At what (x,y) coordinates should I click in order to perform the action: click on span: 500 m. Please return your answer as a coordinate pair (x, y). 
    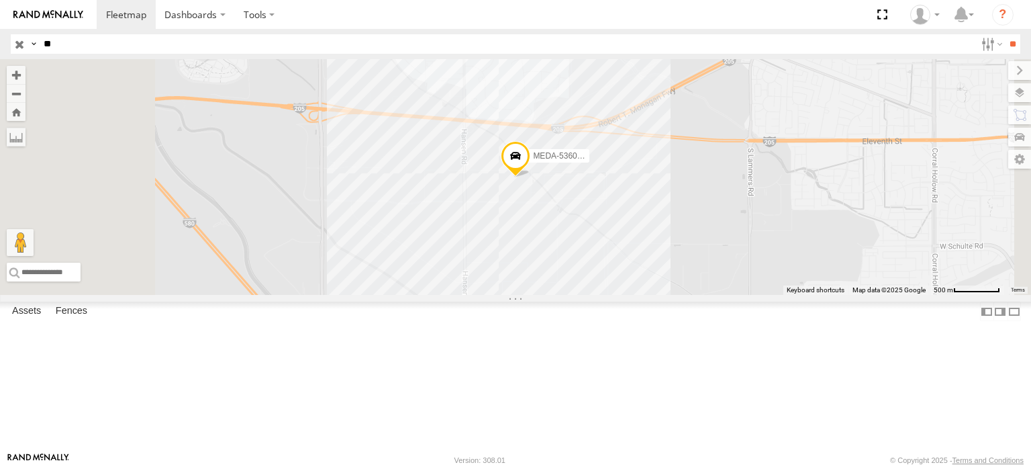
    Looking at the image, I should click on (944, 289).